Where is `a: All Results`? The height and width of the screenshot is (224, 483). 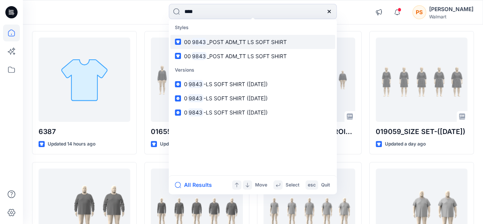 a: All Results is located at coordinates (196, 185).